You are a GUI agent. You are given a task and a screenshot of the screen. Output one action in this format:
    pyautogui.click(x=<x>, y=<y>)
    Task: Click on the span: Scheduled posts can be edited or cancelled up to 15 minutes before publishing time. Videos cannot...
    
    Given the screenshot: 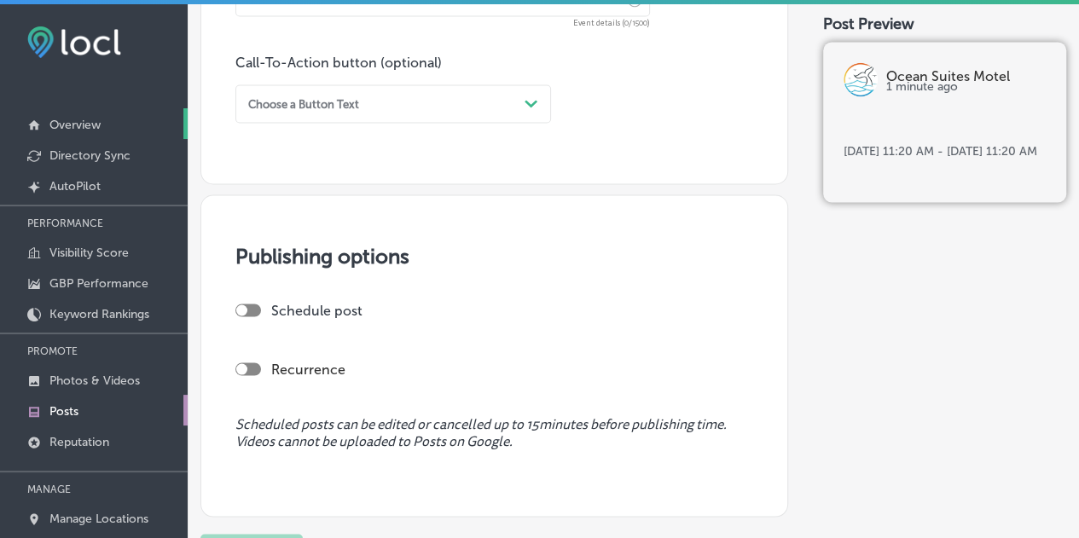 What is the action you would take?
    pyautogui.click(x=494, y=433)
    